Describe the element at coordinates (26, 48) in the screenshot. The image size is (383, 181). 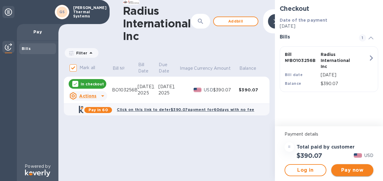
I see `b: Bills` at that location.